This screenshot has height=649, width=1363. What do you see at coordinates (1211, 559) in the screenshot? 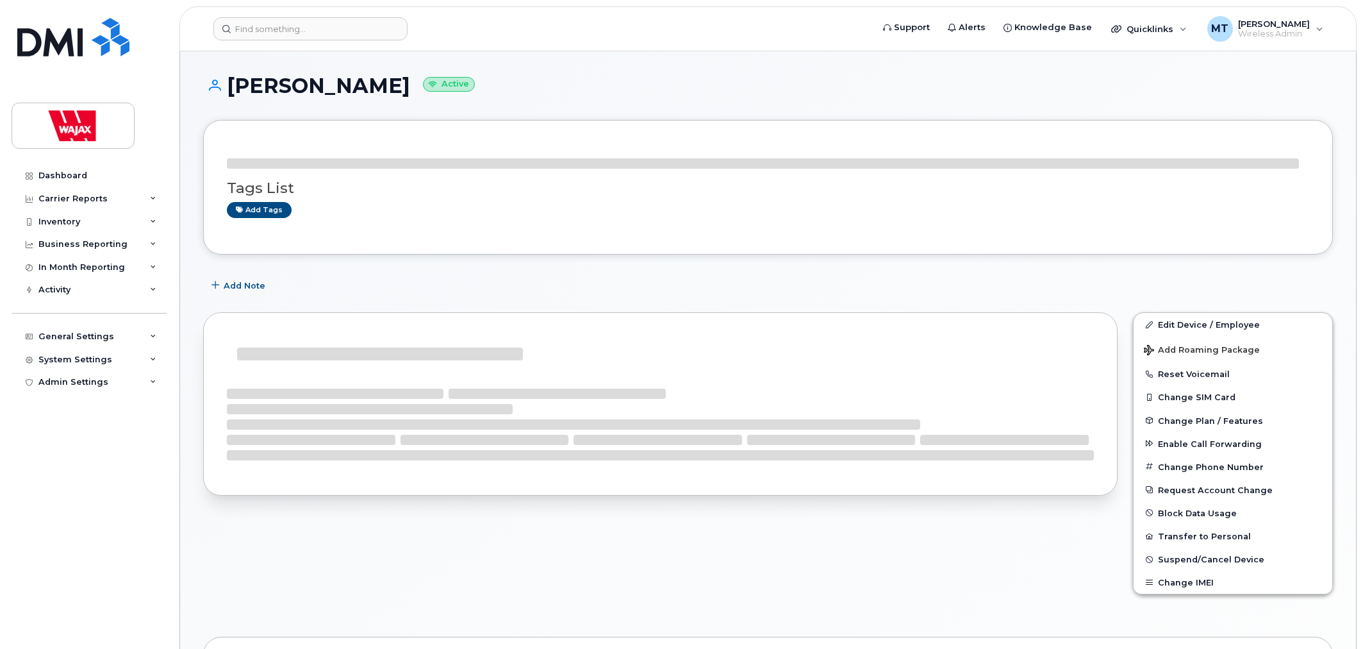
I see `span: Suspend/Cancel Device` at bounding box center [1211, 559].